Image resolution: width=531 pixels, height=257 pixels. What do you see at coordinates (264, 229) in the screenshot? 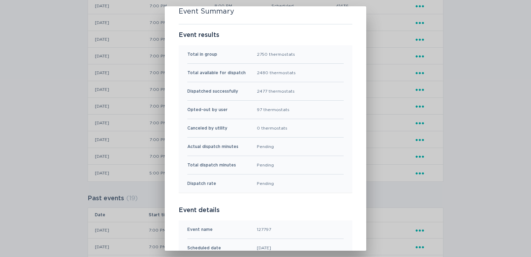
I see `div: 127797` at bounding box center [264, 229].